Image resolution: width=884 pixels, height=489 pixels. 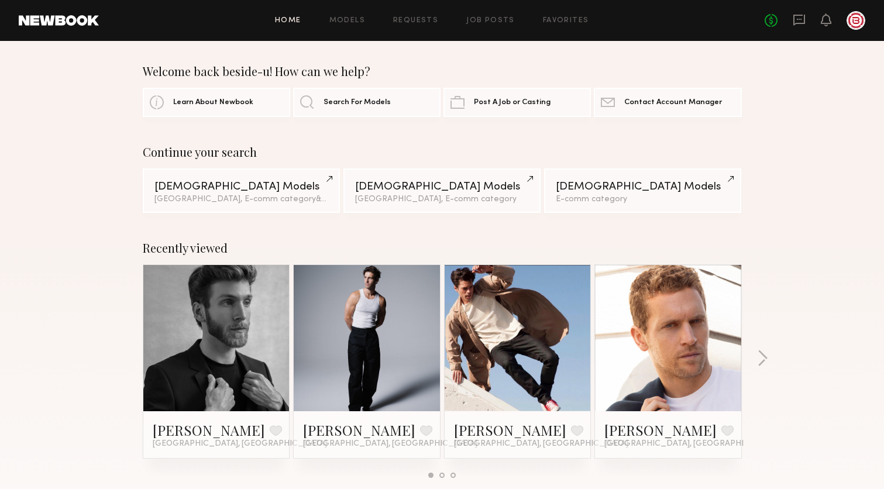 I want to click on a: Models, so click(x=347, y=20).